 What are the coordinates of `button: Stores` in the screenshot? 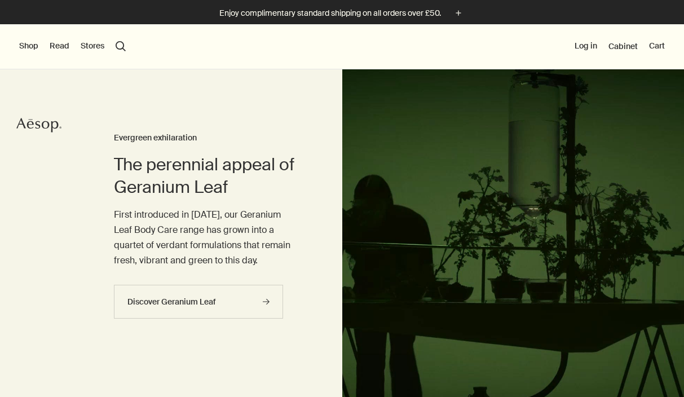 It's located at (92, 46).